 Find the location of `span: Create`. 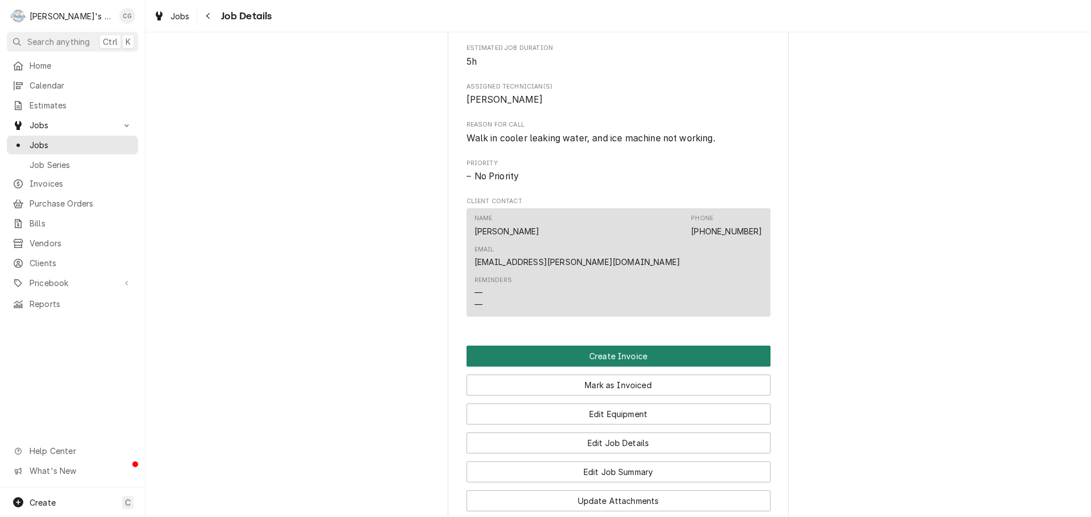

span: Create is located at coordinates (43, 503).